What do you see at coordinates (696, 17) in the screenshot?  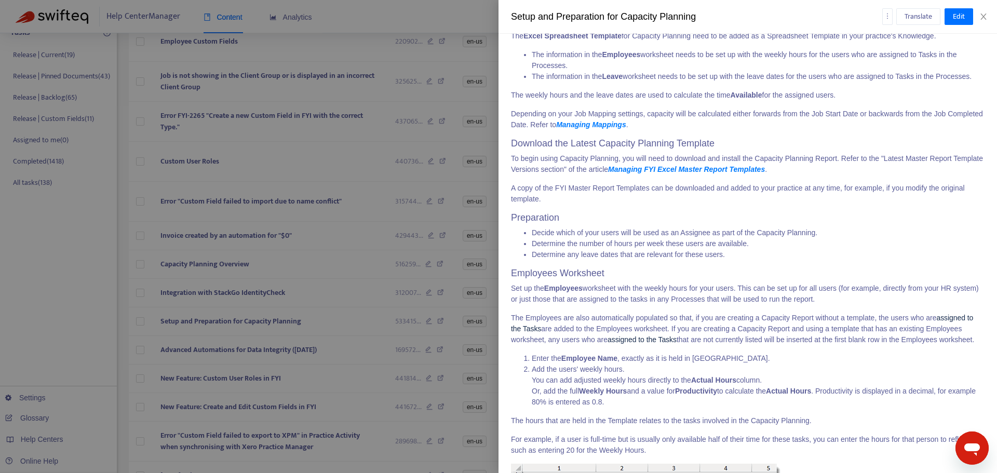 I see `div: Setup and Preparation for Capacity Planning` at bounding box center [696, 17].